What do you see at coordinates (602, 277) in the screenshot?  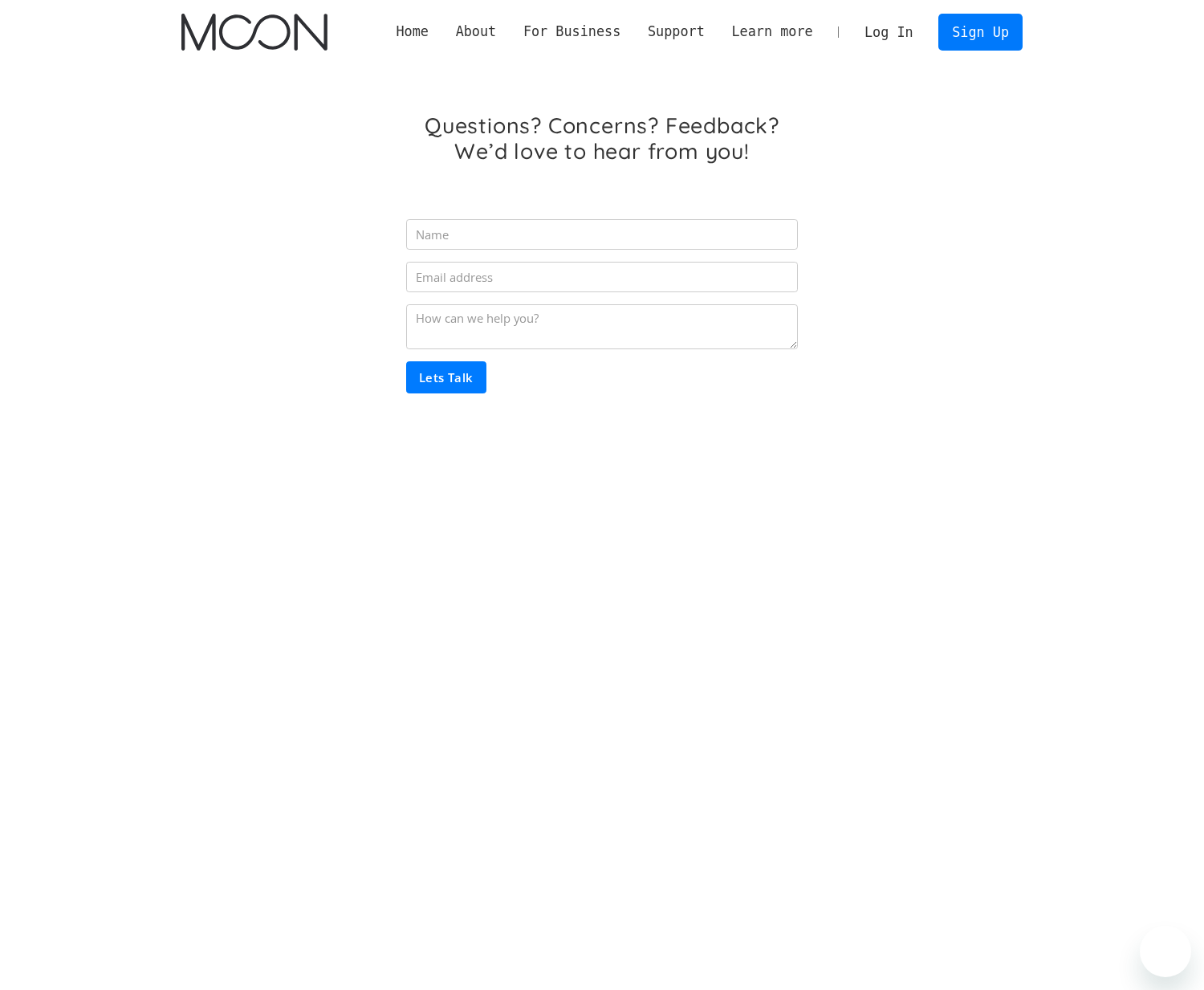 I see `input: Email address` at bounding box center [602, 277].